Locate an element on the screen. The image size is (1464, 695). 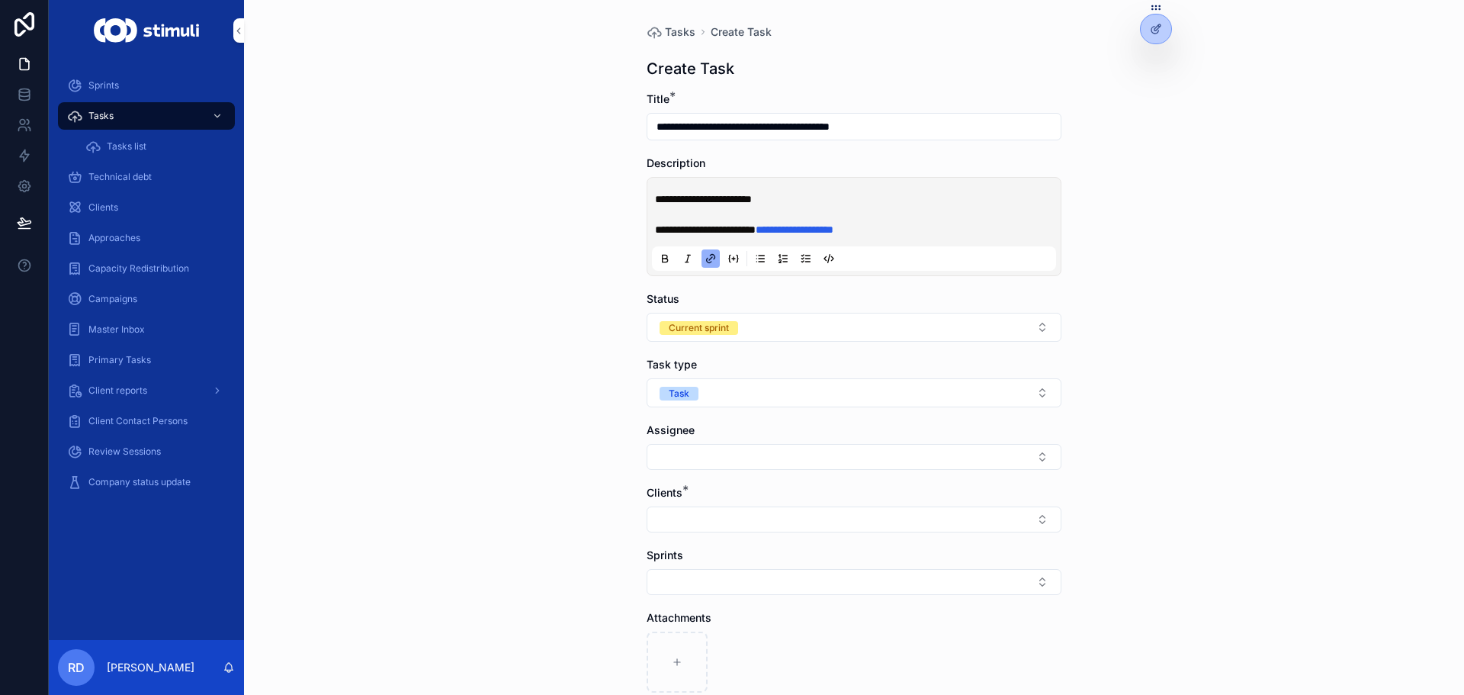
span: Create Task is located at coordinates (741, 32).